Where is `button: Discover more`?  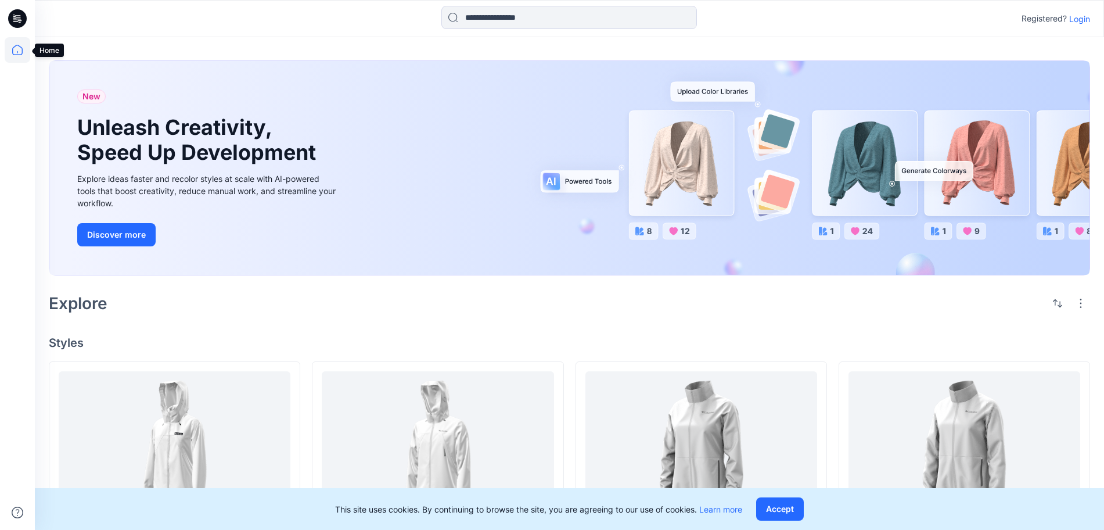 button: Discover more is located at coordinates (116, 235).